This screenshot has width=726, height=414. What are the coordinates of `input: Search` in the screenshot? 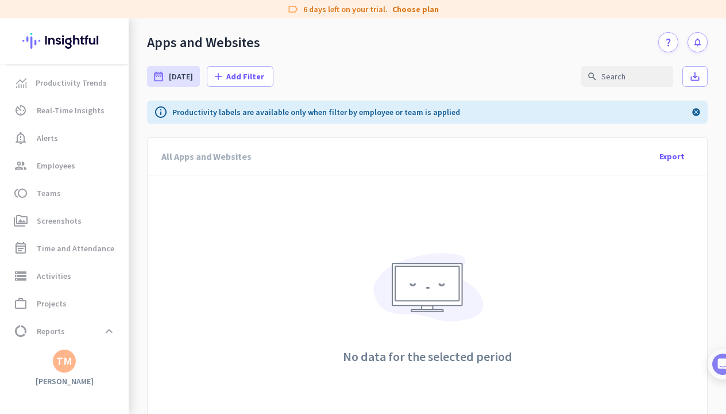 It's located at (627, 76).